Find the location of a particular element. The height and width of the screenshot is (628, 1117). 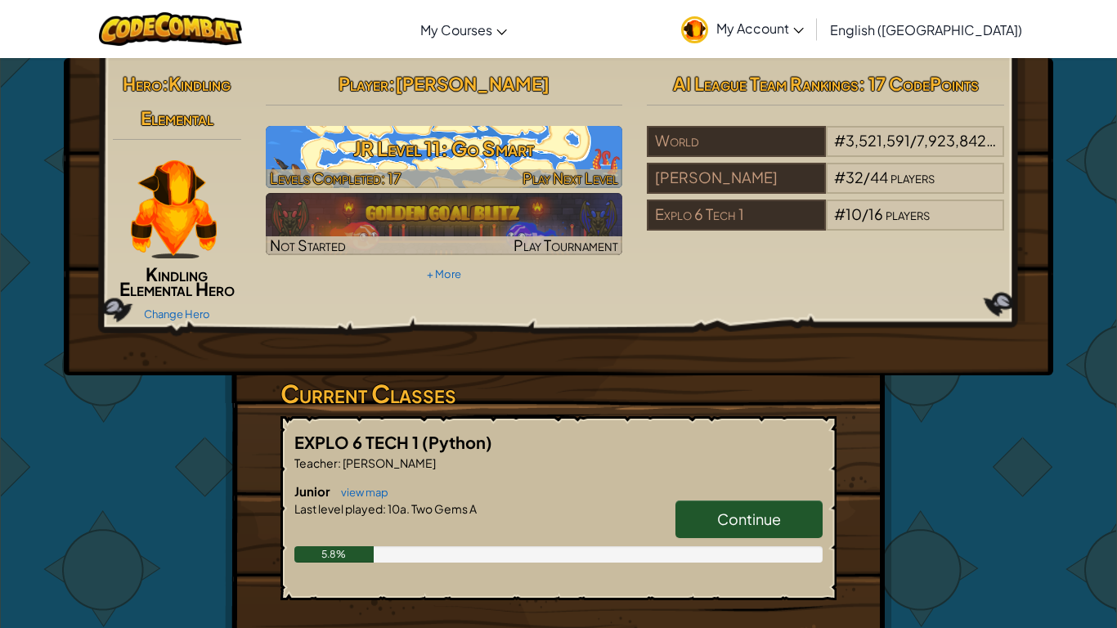

a: Play Next Level is located at coordinates (444, 157).